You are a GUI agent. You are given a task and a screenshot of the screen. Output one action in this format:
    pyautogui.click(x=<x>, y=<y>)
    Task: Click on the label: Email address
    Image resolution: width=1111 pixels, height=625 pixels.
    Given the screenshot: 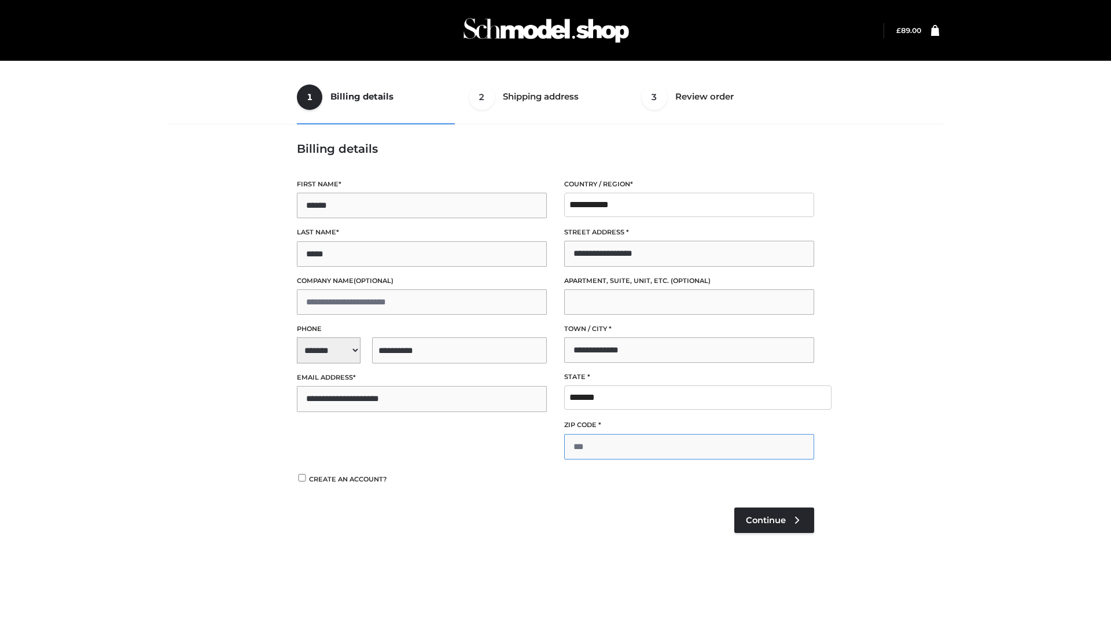 What is the action you would take?
    pyautogui.click(x=422, y=377)
    